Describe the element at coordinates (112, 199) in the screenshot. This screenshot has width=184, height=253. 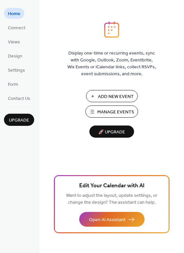
I see `span: Want to adjust the layout, update settings, or change the design? The assistant can help.` at that location.